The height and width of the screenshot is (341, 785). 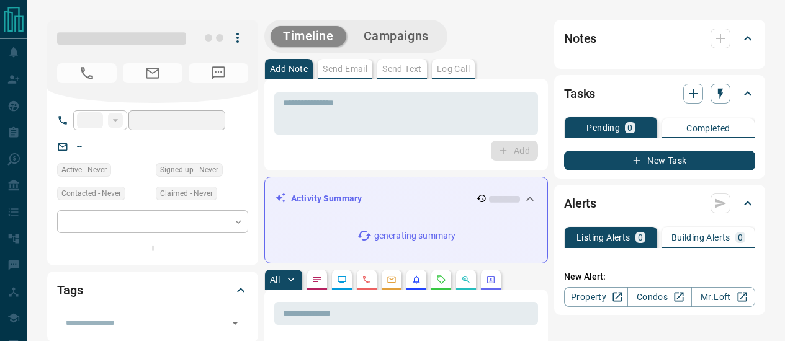 What do you see at coordinates (391, 280) in the screenshot?
I see `svg: Emails` at bounding box center [391, 280].